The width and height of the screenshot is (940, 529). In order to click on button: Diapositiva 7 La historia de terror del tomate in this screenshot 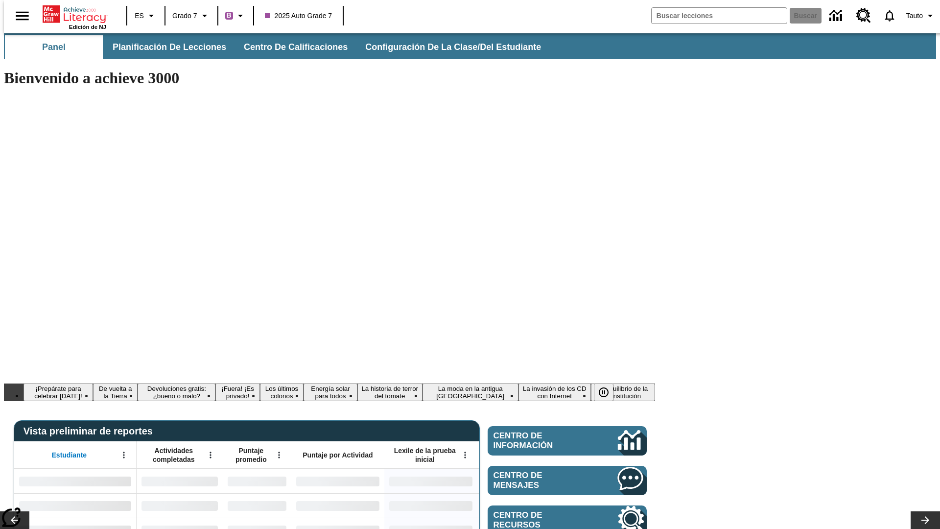, I will do `click(390, 392)`.